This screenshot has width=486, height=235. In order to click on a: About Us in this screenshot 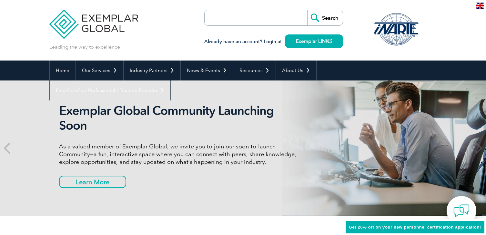, I will do `click(296, 71)`.